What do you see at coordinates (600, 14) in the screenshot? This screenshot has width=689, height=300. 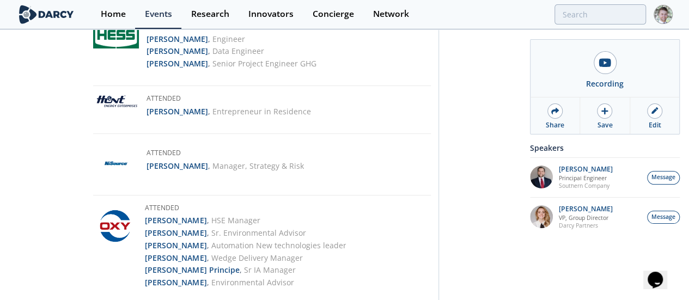 I see `input: Advanced Search` at bounding box center [600, 14].